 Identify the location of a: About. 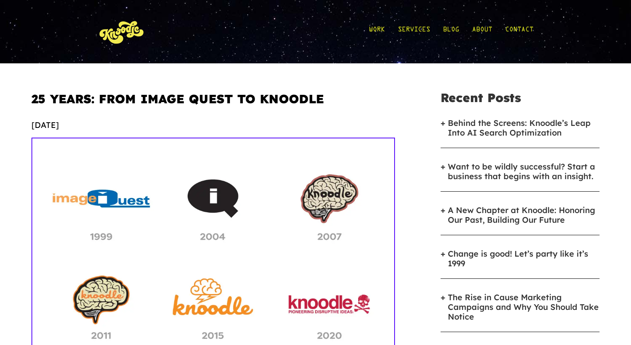
(482, 31).